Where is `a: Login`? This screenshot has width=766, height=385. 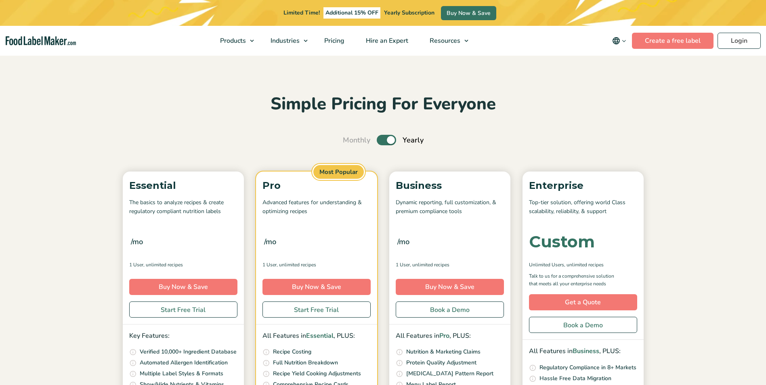
a: Login is located at coordinates (739, 41).